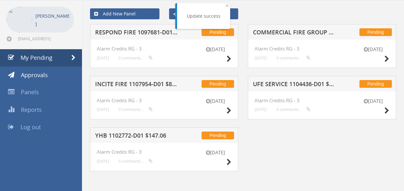 This screenshot has height=191, width=404. I want to click on span: Log out, so click(31, 127).